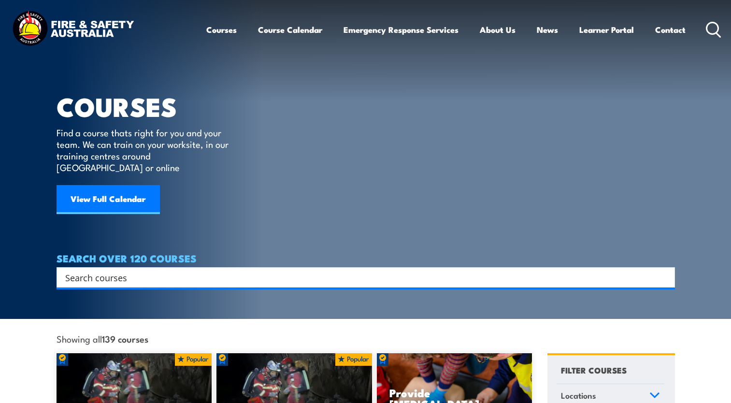 This screenshot has width=731, height=403. I want to click on a: Course Calendar, so click(290, 29).